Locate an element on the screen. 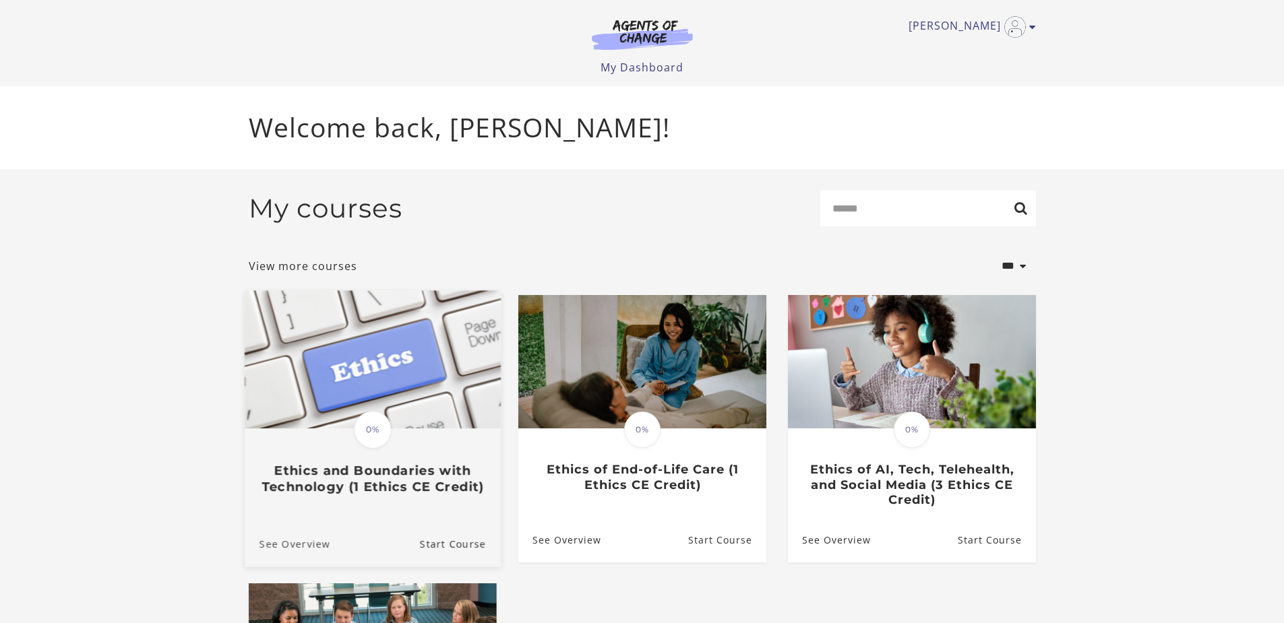  h3: Ethics and Boundaries with Technology (1 Ethics CE Credit) is located at coordinates (372, 478).